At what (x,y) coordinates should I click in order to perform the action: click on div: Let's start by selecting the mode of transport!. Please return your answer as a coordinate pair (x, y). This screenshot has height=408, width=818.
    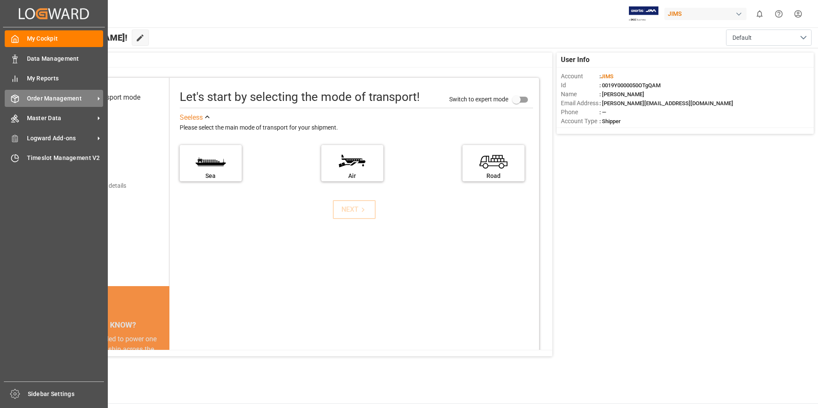
    Looking at the image, I should click on (299, 97).